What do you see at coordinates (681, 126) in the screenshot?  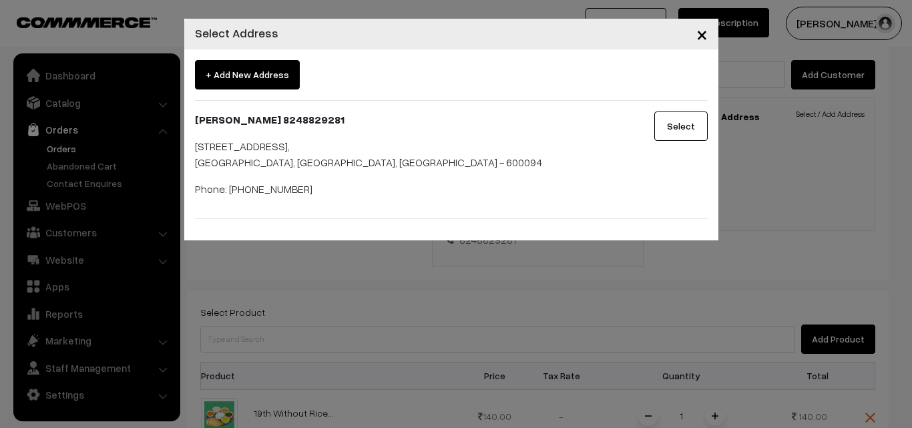 I see `button: Select` at bounding box center [681, 126].